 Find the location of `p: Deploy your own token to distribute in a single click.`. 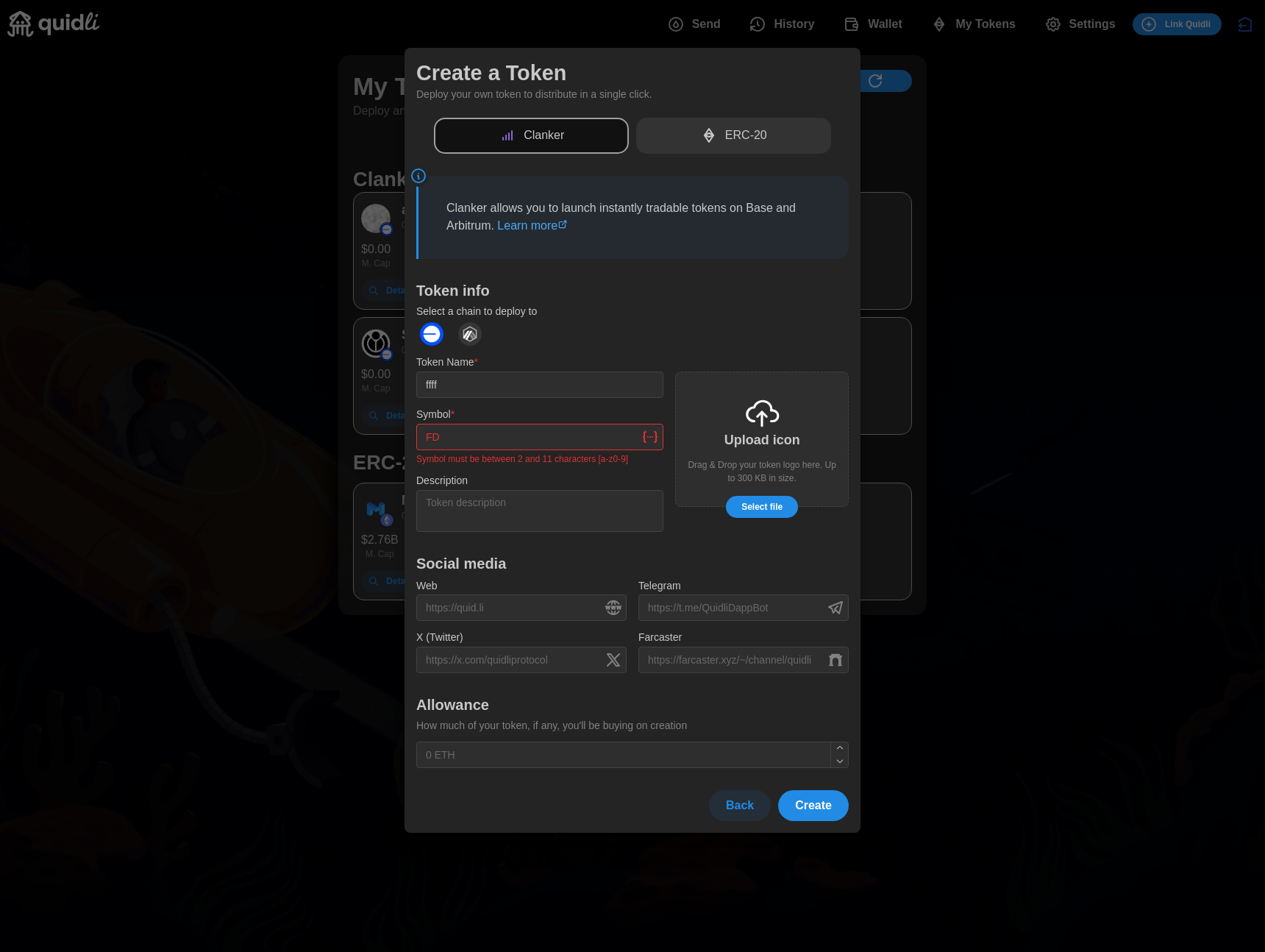

p: Deploy your own token to distribute in a single click. is located at coordinates (632, 95).